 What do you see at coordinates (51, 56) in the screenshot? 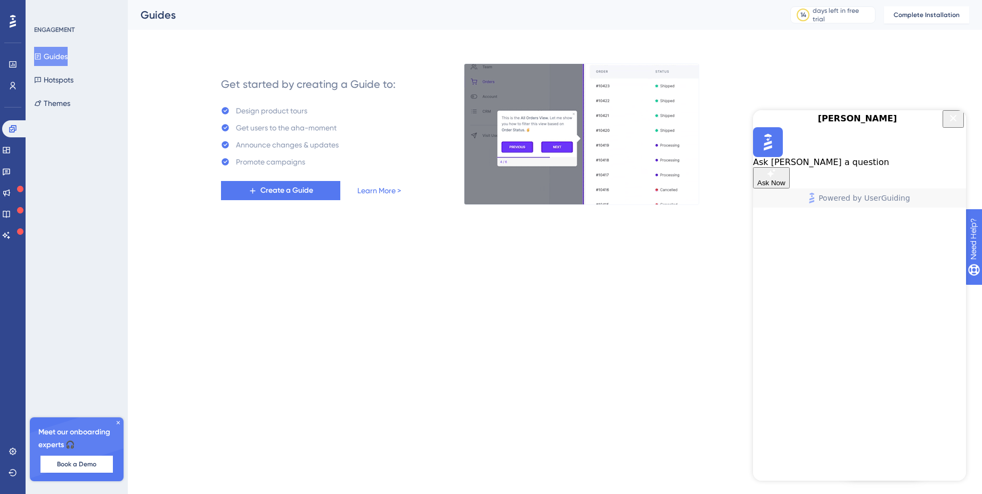
I see `button: Guides` at bounding box center [51, 56].